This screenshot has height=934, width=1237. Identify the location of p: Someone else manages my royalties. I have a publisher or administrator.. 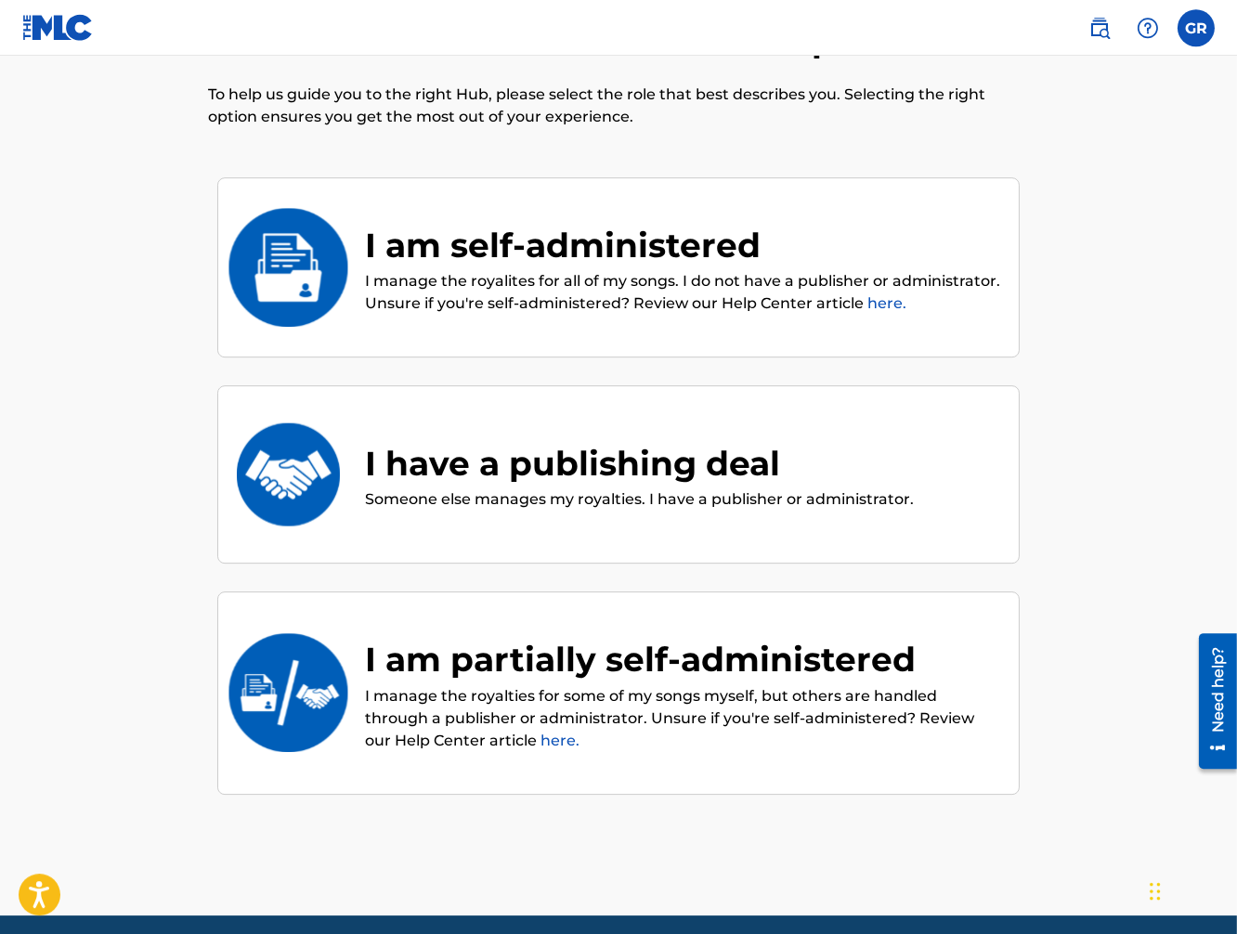
(639, 499).